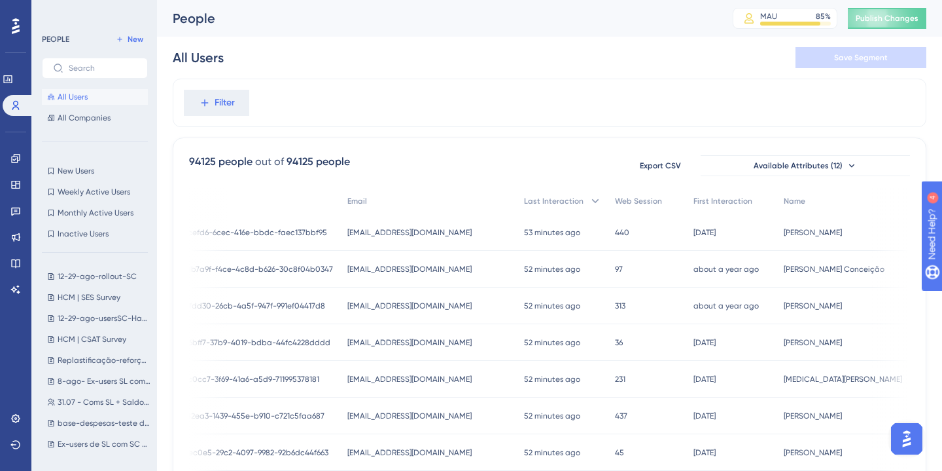  What do you see at coordinates (620, 306) in the screenshot?
I see `span: 313` at bounding box center [620, 306].